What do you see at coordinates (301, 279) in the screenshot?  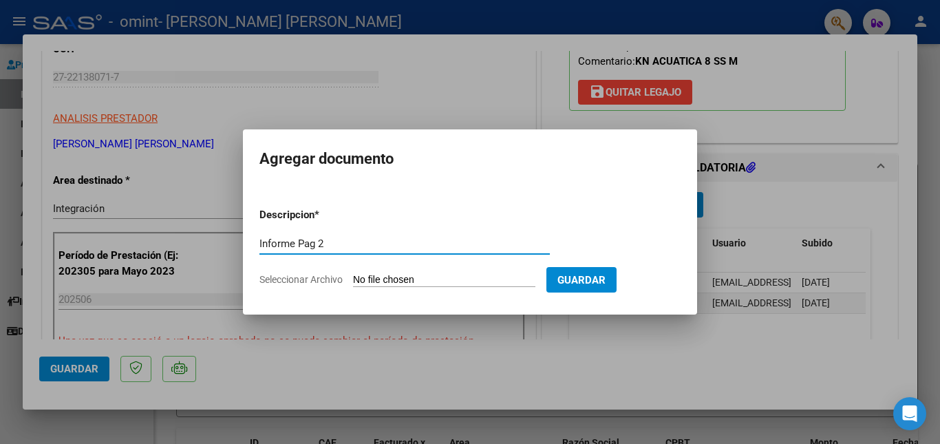 I see `span: Seleccionar Archivo` at bounding box center [301, 279].